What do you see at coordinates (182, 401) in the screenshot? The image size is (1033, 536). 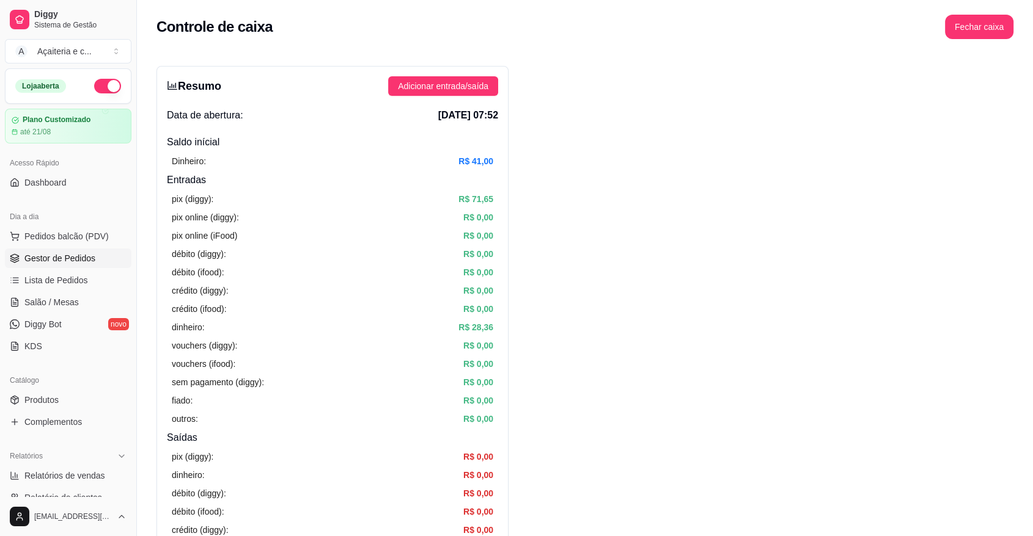 I see `article: fiado:` at bounding box center [182, 401].